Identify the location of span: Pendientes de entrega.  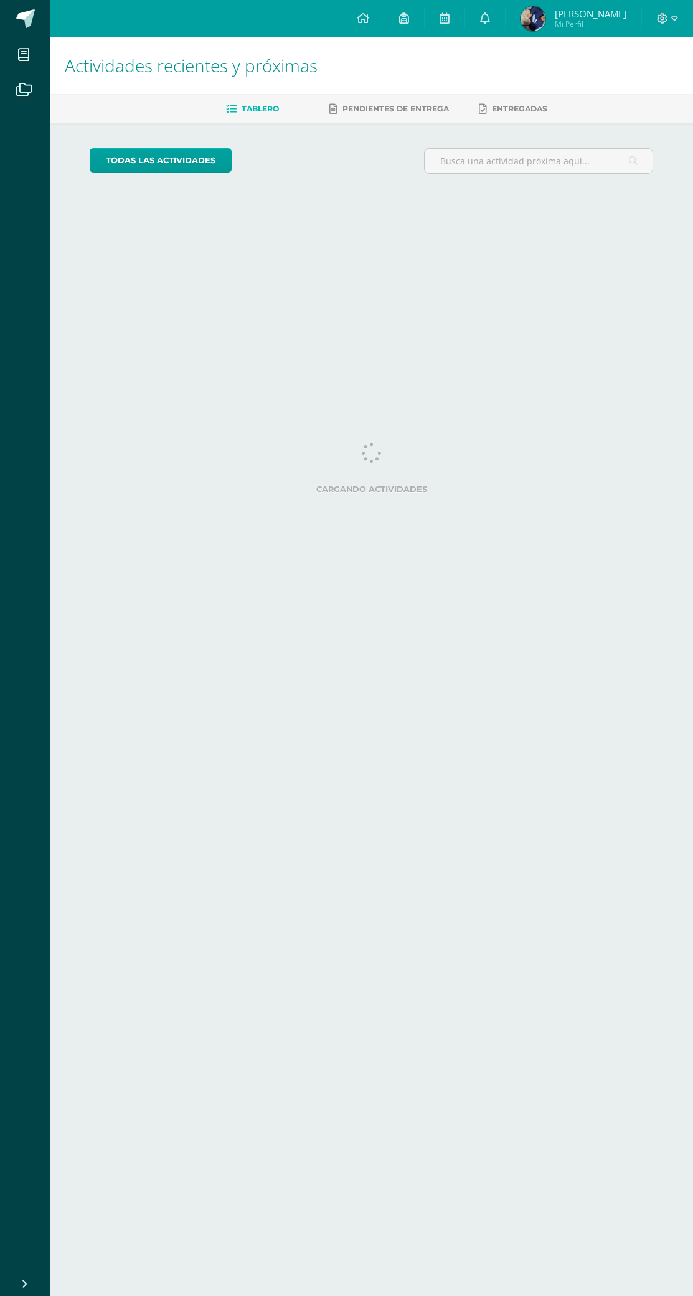
(395, 108).